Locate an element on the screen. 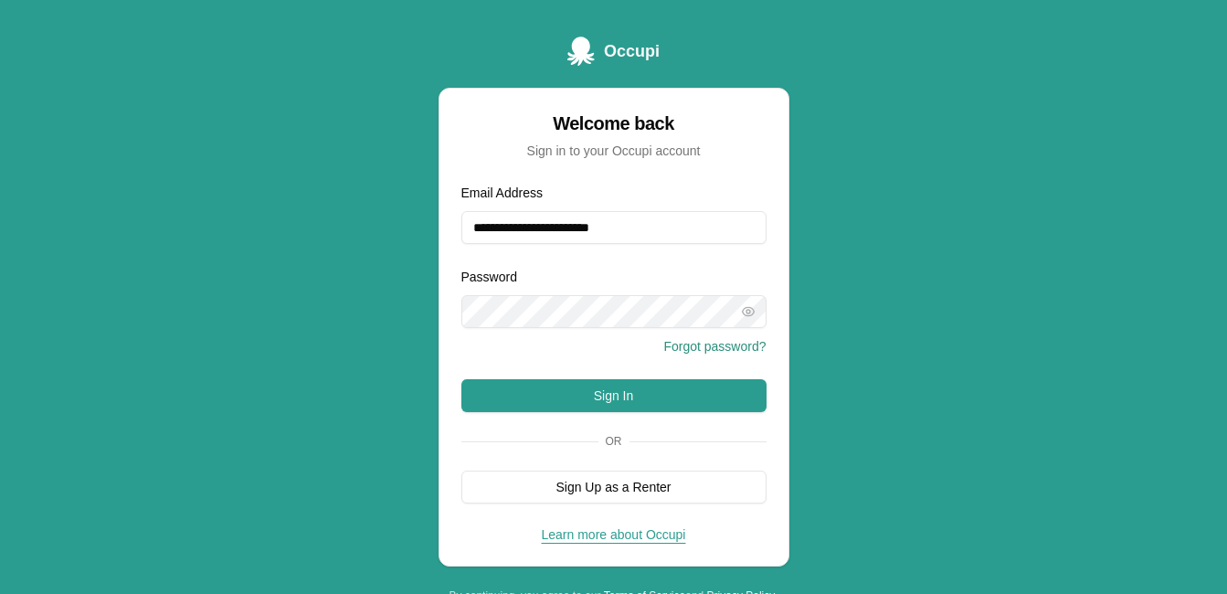 The height and width of the screenshot is (594, 1227). span: Occupi is located at coordinates (631, 51).